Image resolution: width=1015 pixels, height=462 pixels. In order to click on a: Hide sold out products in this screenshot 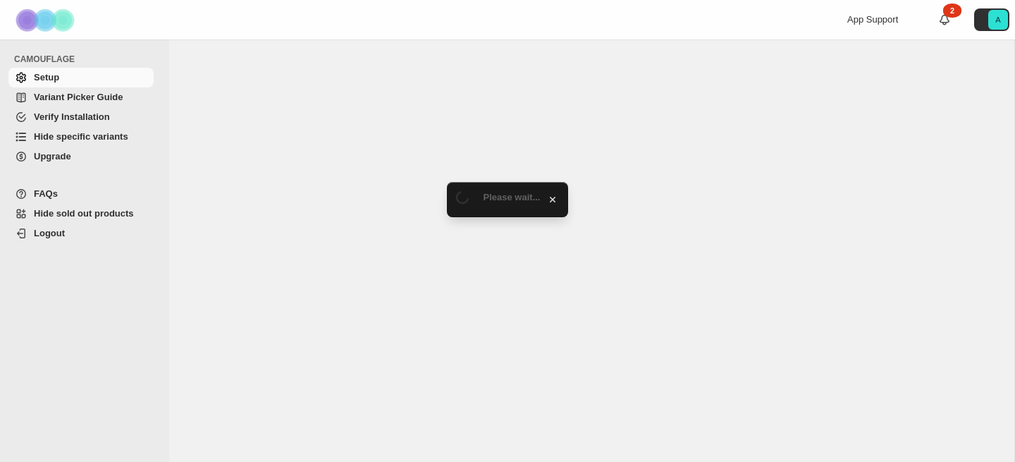, I will do `click(81, 214)`.